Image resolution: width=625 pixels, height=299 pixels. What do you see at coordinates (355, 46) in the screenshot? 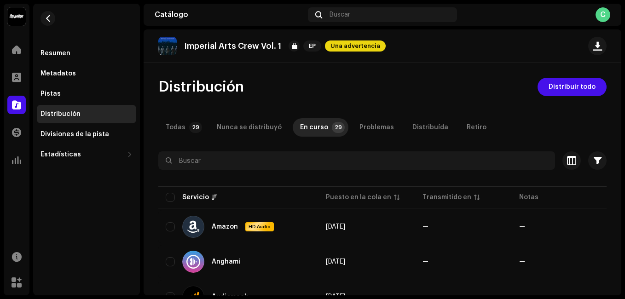
I see `span: Una advertencia` at bounding box center [355, 46].